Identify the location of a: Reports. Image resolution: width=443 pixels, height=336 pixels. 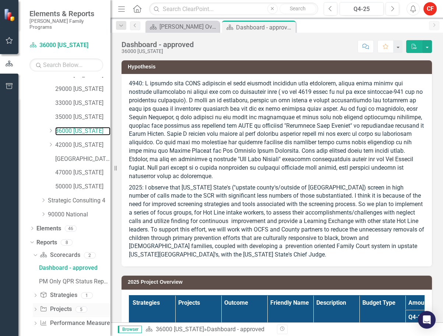
(47, 243).